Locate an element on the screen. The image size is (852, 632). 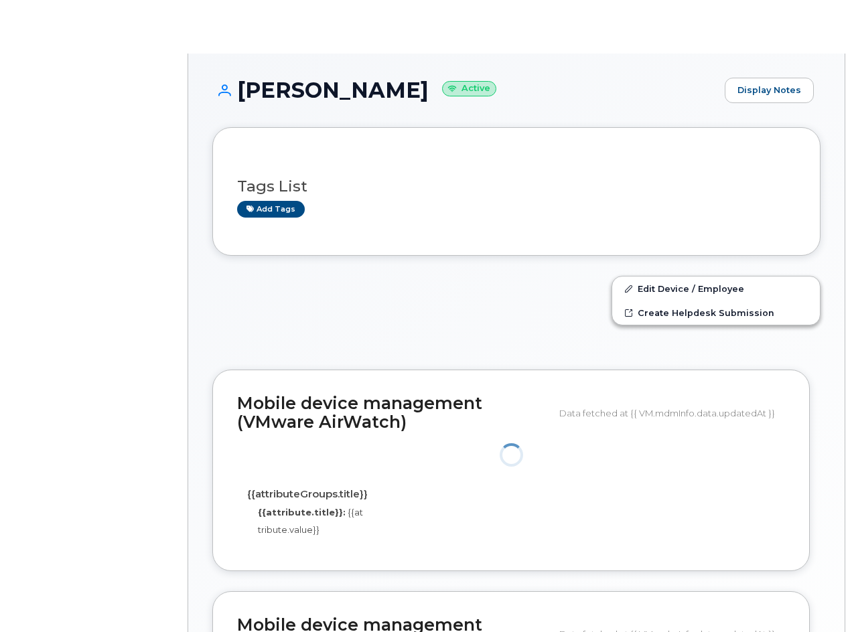
h2: Mobile device management (VMware AirWatch) is located at coordinates (393, 413).